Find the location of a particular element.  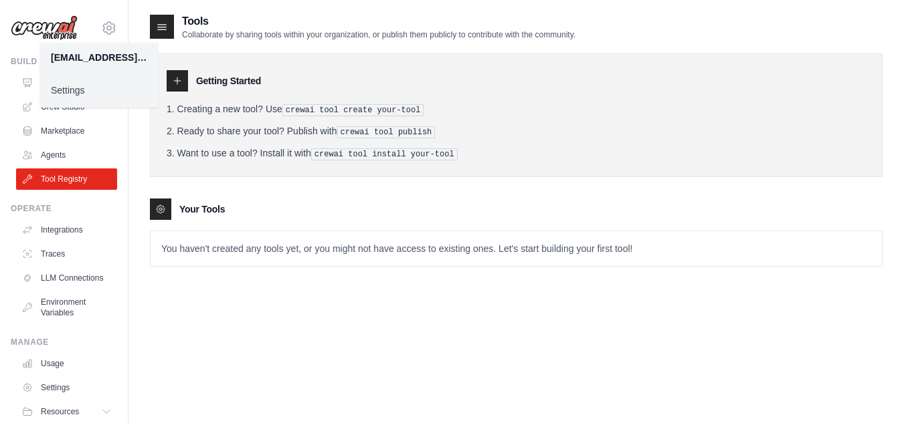

a: Crew Studio is located at coordinates (66, 107).